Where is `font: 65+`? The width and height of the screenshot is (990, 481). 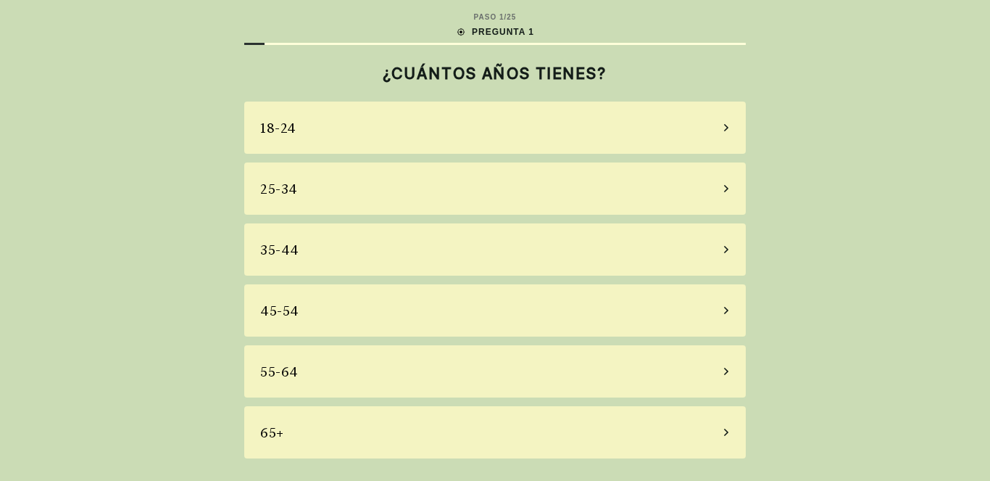 font: 65+ is located at coordinates (272, 432).